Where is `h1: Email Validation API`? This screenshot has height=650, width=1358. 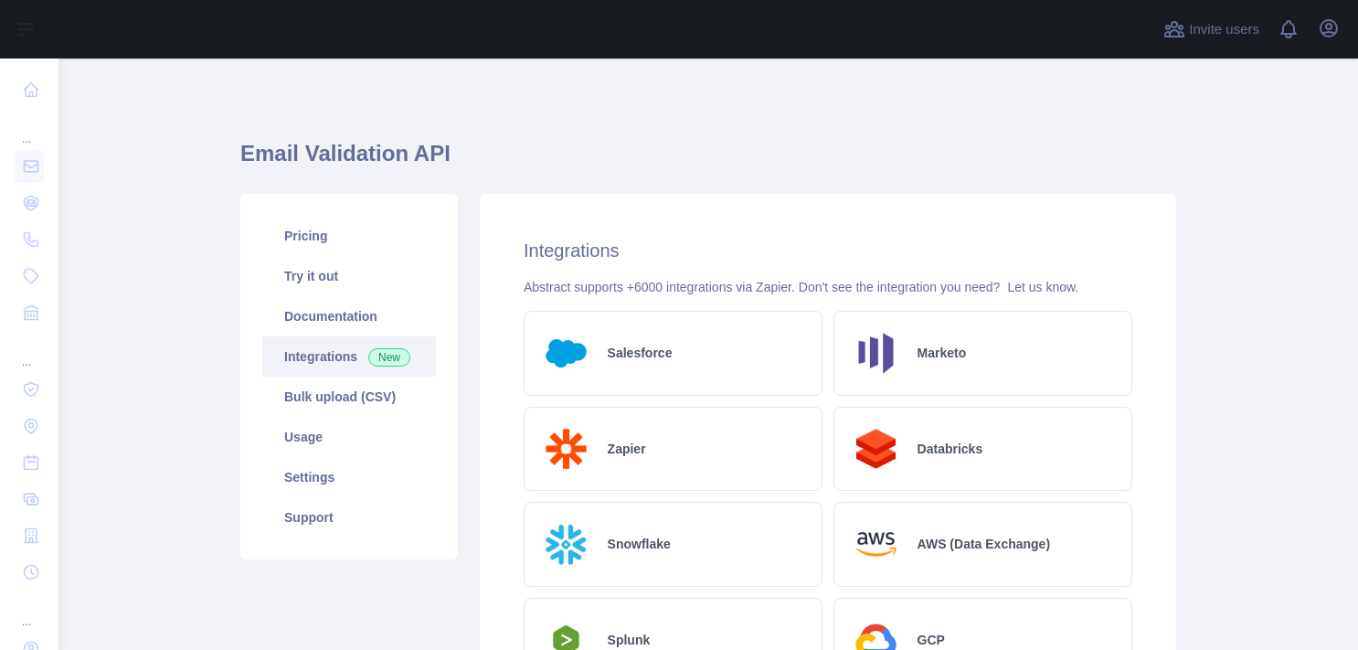
h1: Email Validation API is located at coordinates (708, 161).